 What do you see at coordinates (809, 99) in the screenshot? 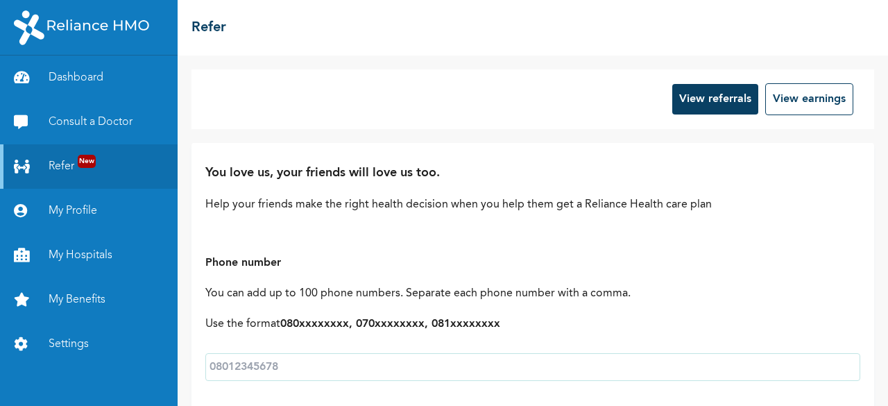
I see `button: View earnings` at bounding box center [809, 99].